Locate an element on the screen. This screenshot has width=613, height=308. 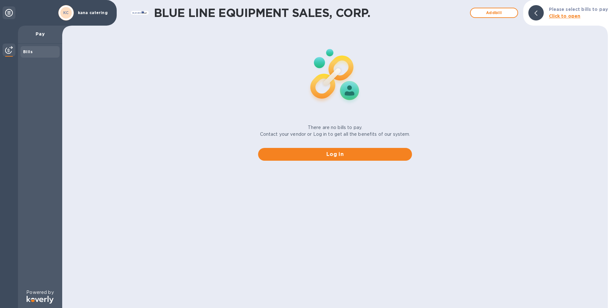
b: KC is located at coordinates (66, 13).